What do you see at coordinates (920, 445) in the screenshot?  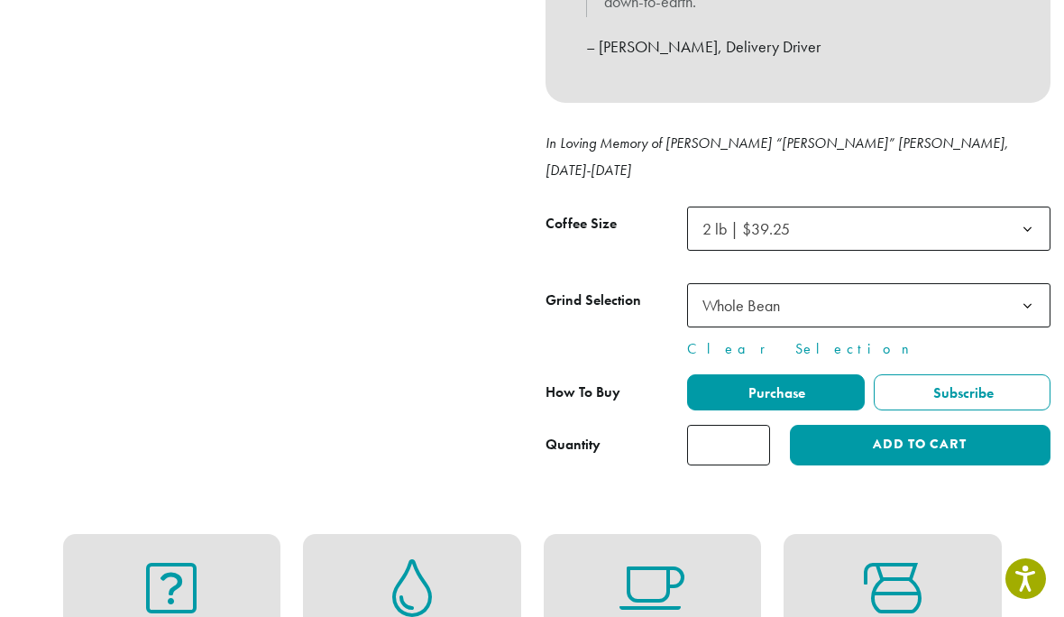 I see `button: Add to cart` at bounding box center [920, 445].